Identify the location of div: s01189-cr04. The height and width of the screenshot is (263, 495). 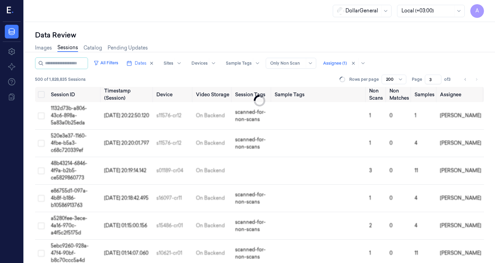
(173, 171).